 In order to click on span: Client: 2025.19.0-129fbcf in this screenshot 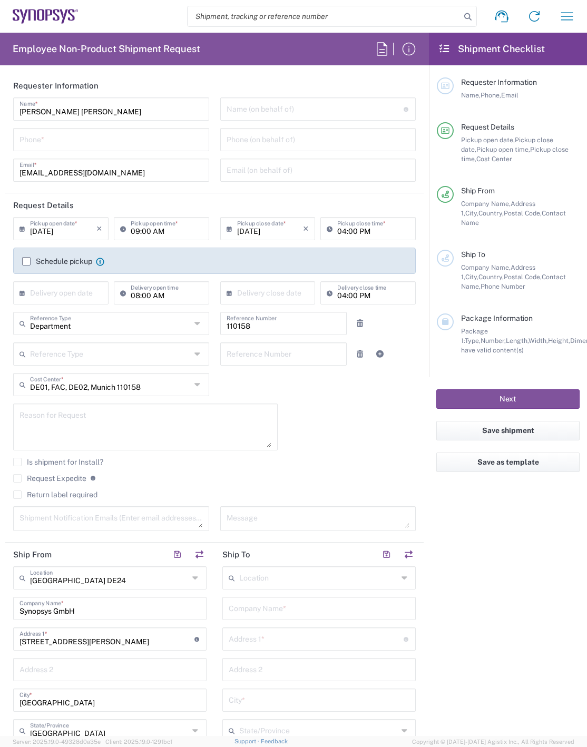, I will do `click(138, 741)`.